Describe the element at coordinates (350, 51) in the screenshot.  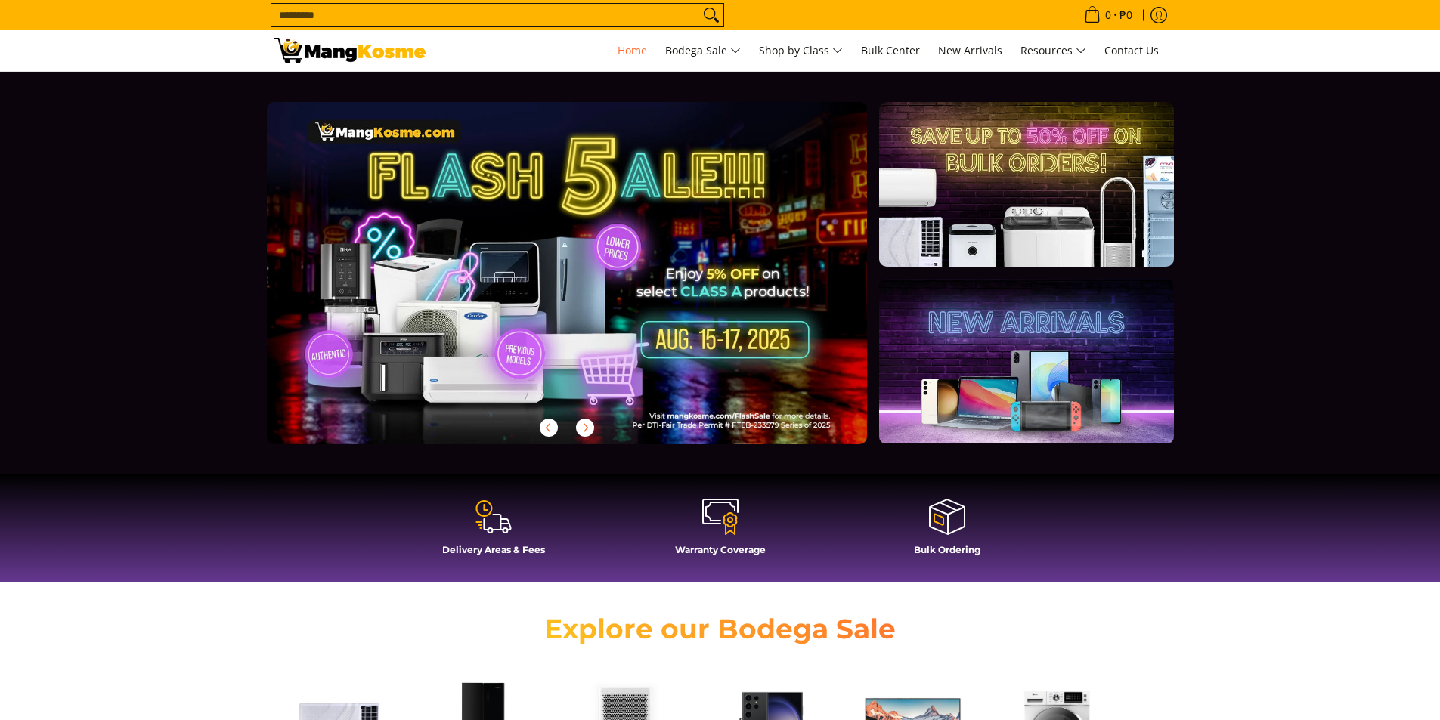
I see `img: Mang Kosme: Your Home Appliances Warehouse Sale Partner!` at that location.